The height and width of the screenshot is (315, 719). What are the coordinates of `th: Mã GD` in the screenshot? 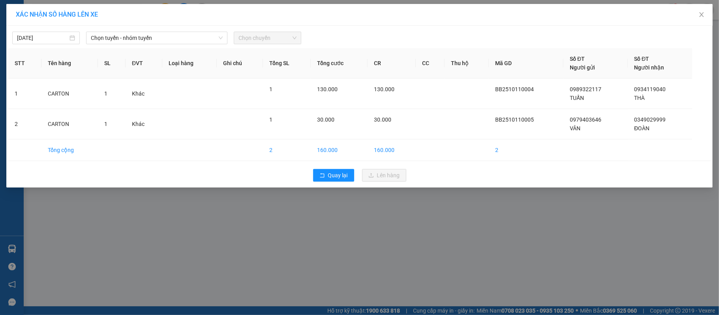 It's located at (526, 63).